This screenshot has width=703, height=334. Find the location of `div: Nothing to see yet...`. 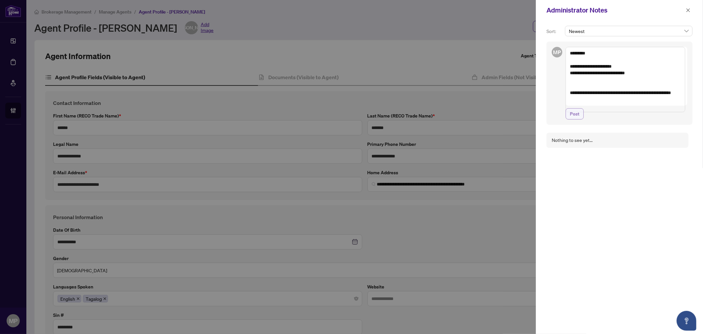

div: Nothing to see yet... is located at coordinates (572, 140).